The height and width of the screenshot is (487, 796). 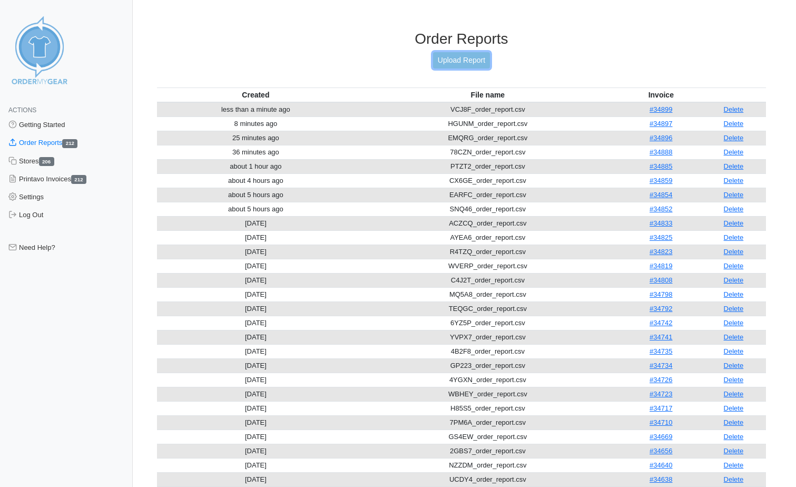 I want to click on h3: Order Reports, so click(x=461, y=39).